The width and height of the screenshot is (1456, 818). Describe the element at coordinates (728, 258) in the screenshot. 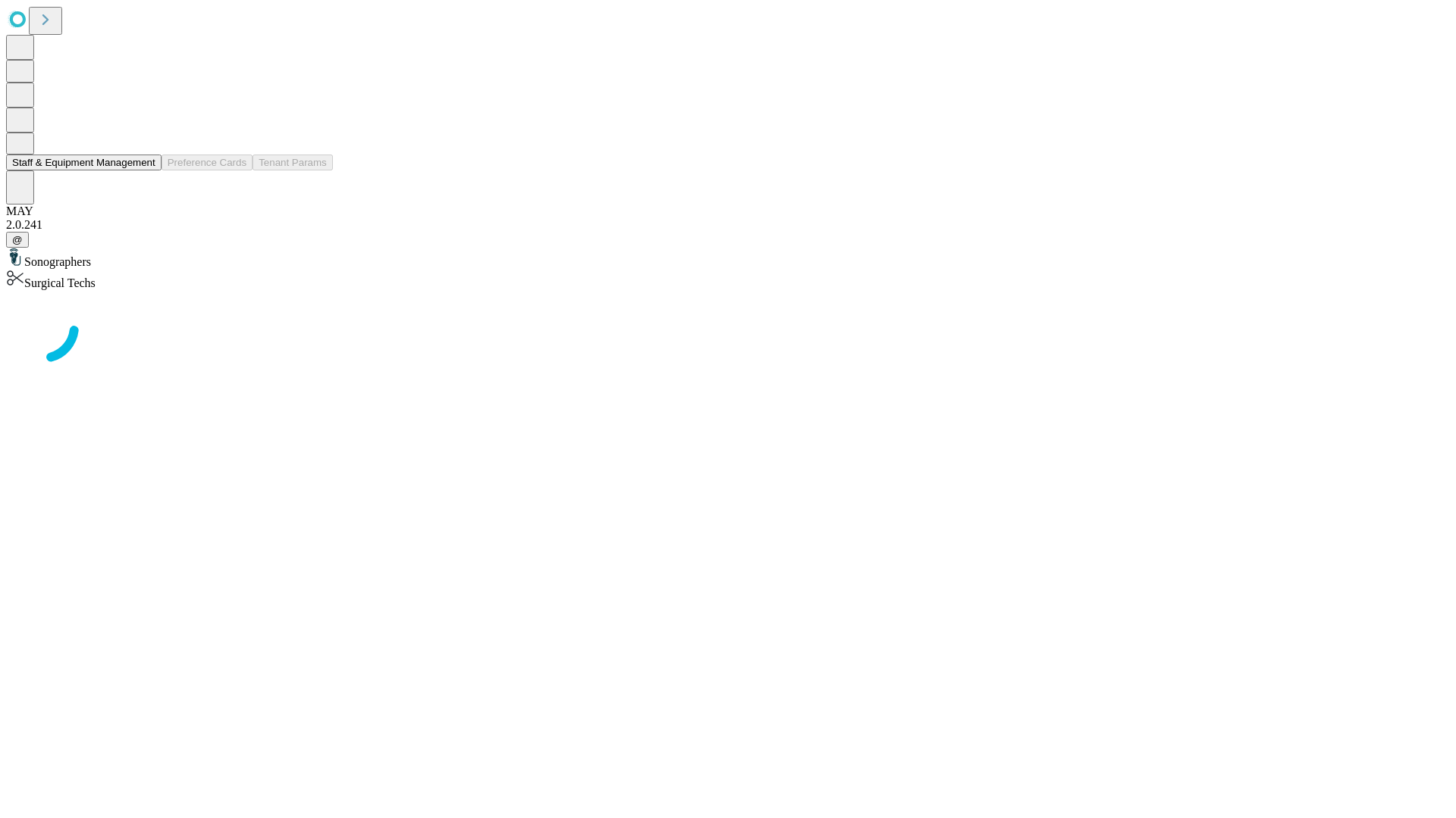

I see `div: Sonographers` at that location.